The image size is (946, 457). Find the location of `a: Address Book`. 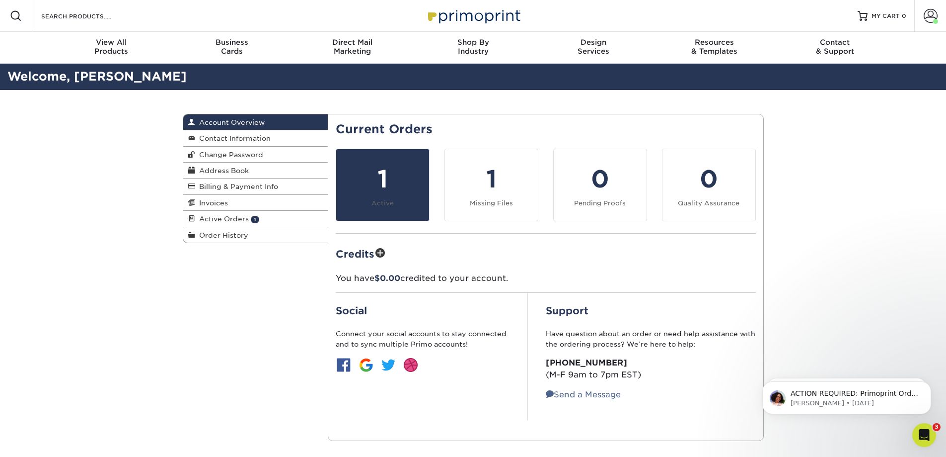

a: Address Book is located at coordinates (256, 170).